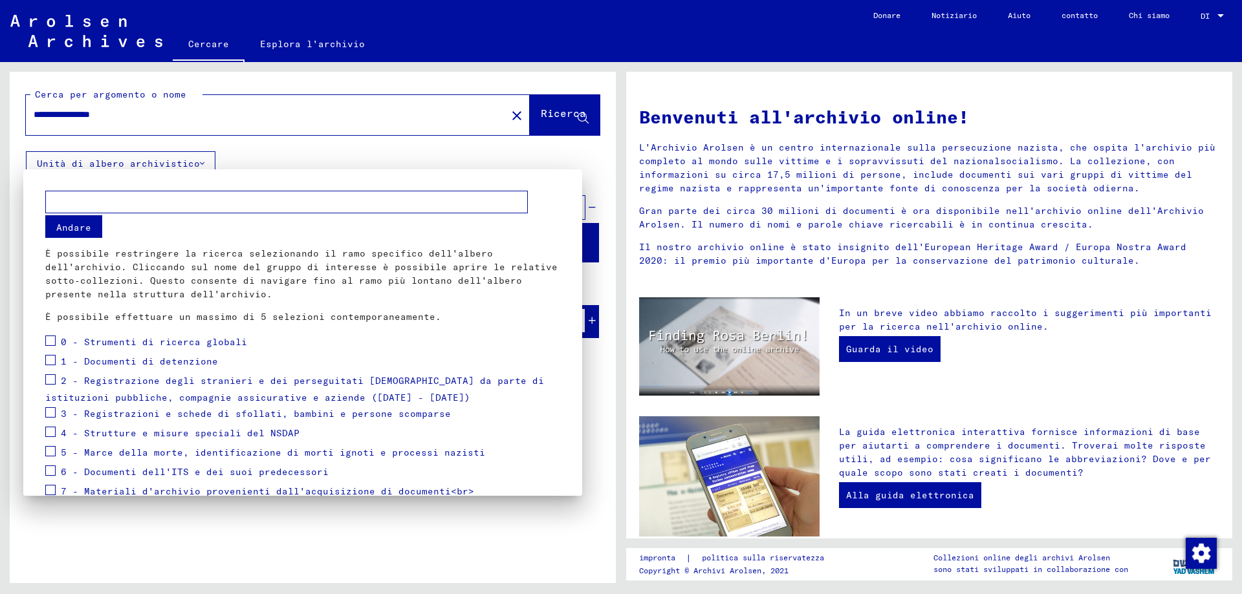  I want to click on font: 0 - Strumenti di ricerca globali, so click(154, 342).